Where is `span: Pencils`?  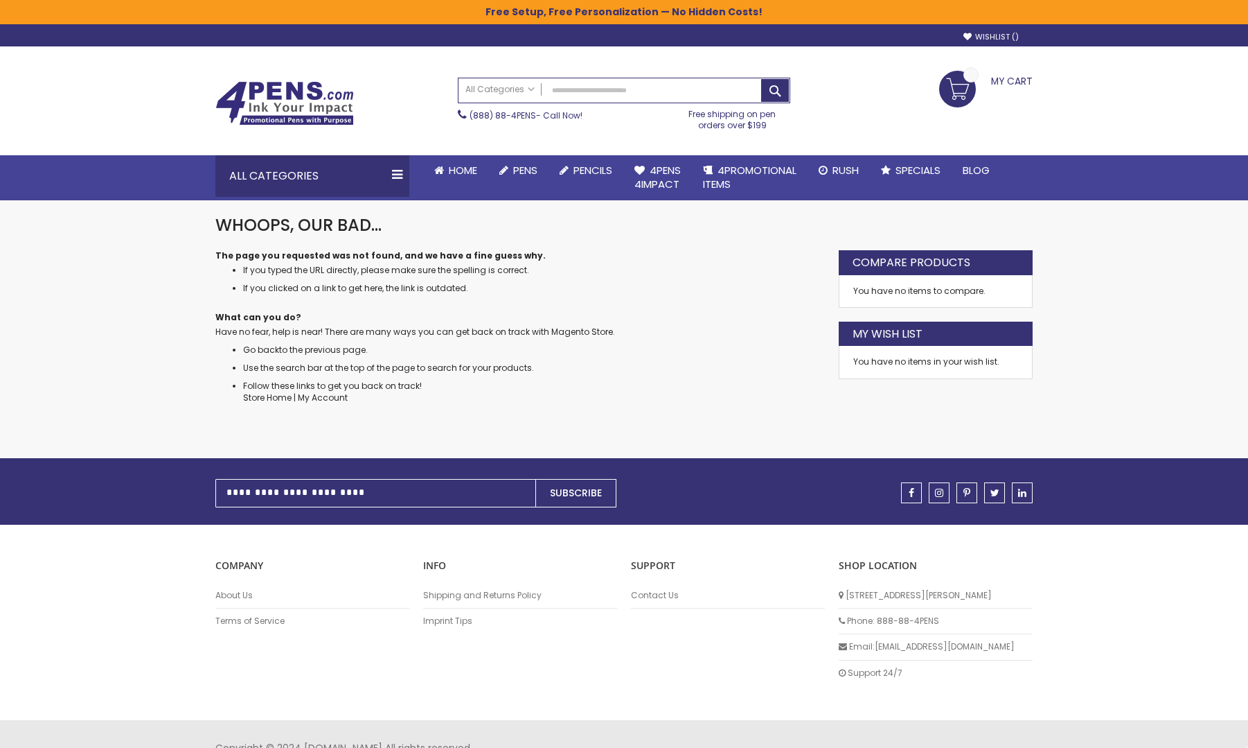
span: Pencils is located at coordinates (593, 170).